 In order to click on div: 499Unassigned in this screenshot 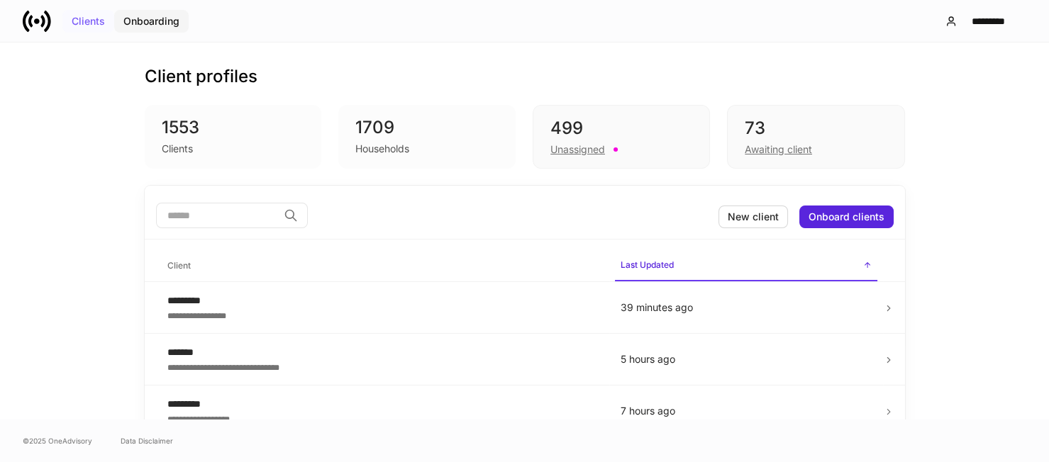, I will do `click(621, 137)`.